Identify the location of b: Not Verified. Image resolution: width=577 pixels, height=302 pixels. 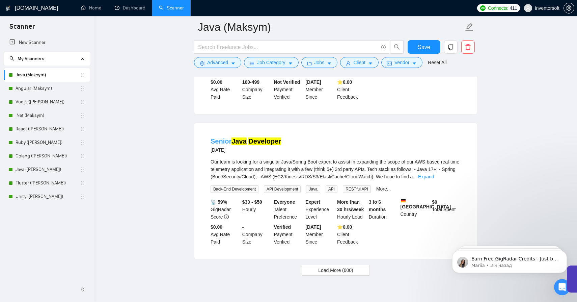
(287, 82).